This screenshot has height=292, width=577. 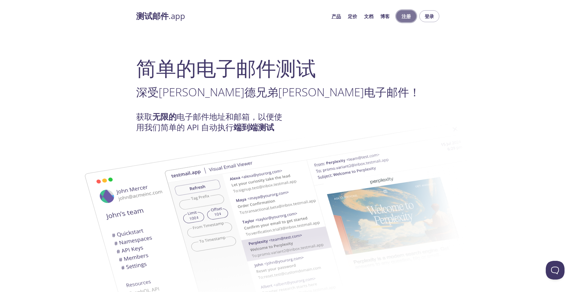 I want to click on strong: 无限的, so click(x=164, y=117).